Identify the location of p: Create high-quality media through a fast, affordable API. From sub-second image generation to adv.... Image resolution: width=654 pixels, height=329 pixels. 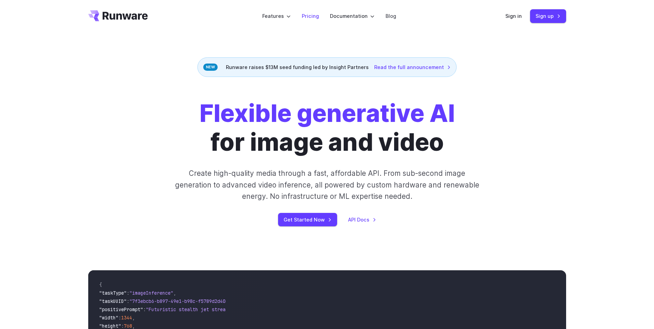
(327, 185).